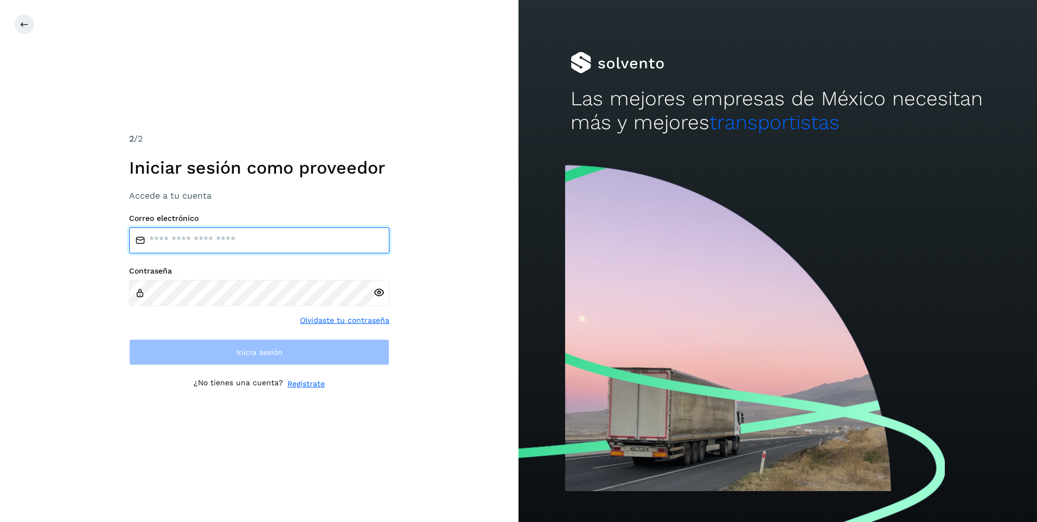 The image size is (1037, 522). Describe the element at coordinates (259, 139) in the screenshot. I see `div: /2` at that location.